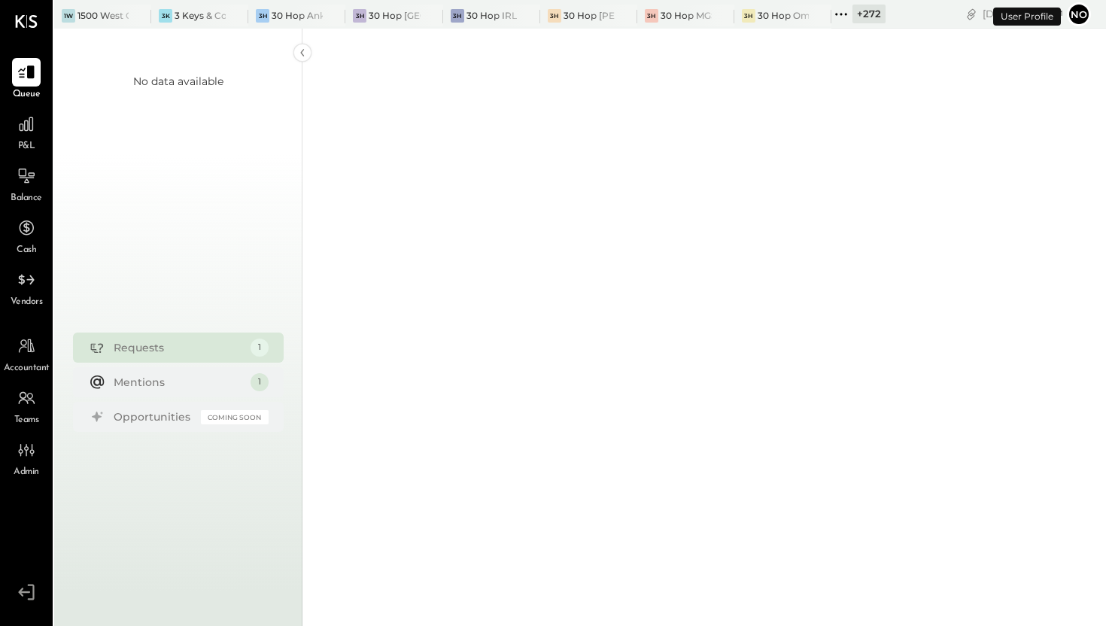 This screenshot has height=626, width=1106. Describe the element at coordinates (26, 354) in the screenshot. I see `a: Accountant` at that location.